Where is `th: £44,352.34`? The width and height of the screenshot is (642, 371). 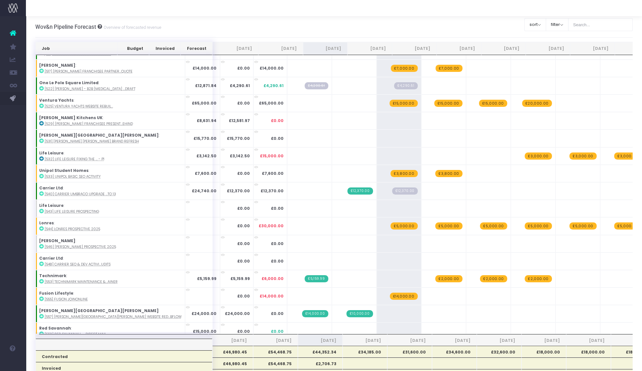 th: £44,352.34 is located at coordinates (320, 352).